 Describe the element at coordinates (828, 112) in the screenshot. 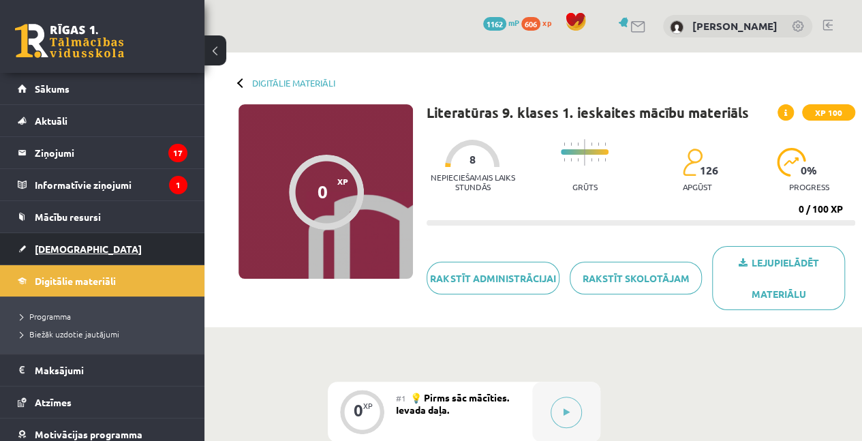

I see `span: XP 100` at that location.